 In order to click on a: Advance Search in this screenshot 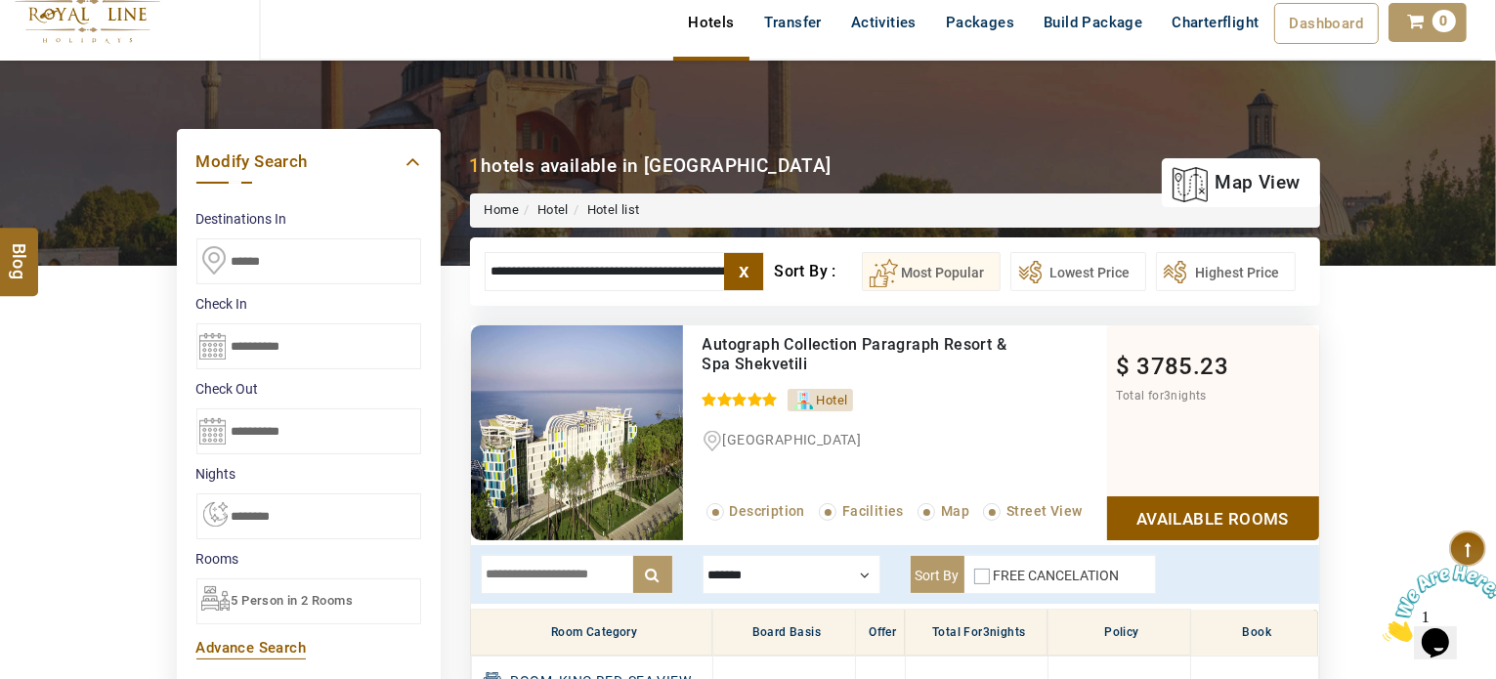, I will do `click(251, 648)`.